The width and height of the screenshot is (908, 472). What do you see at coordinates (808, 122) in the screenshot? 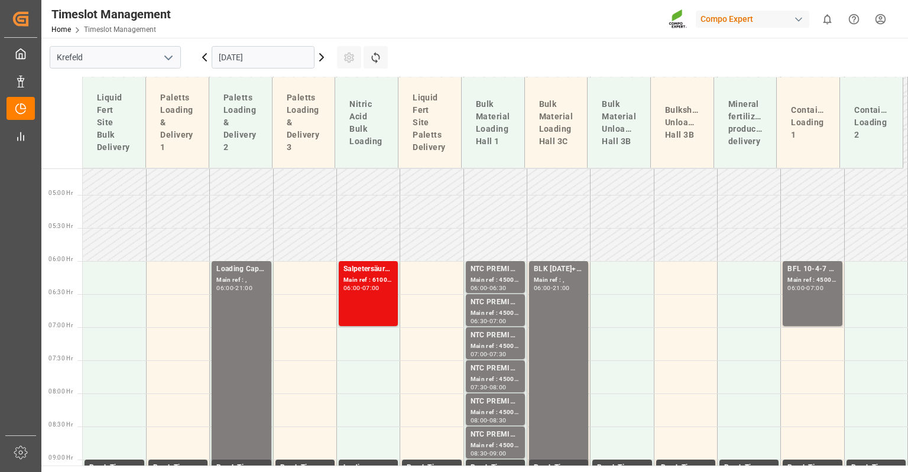
I see `div: Container Loading 1` at bounding box center [808, 122].